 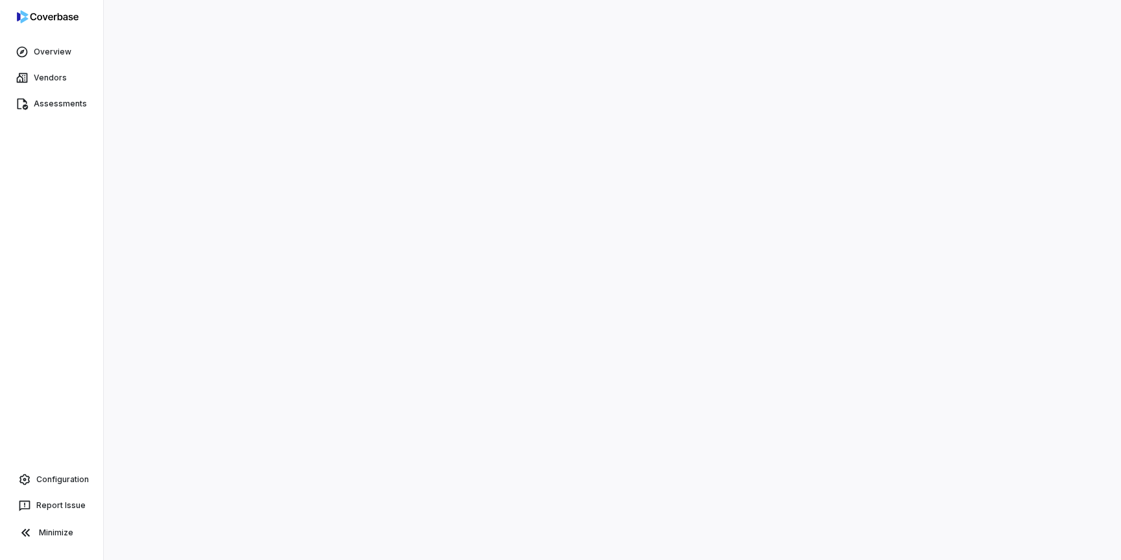 I want to click on a: Configuration, so click(x=51, y=479).